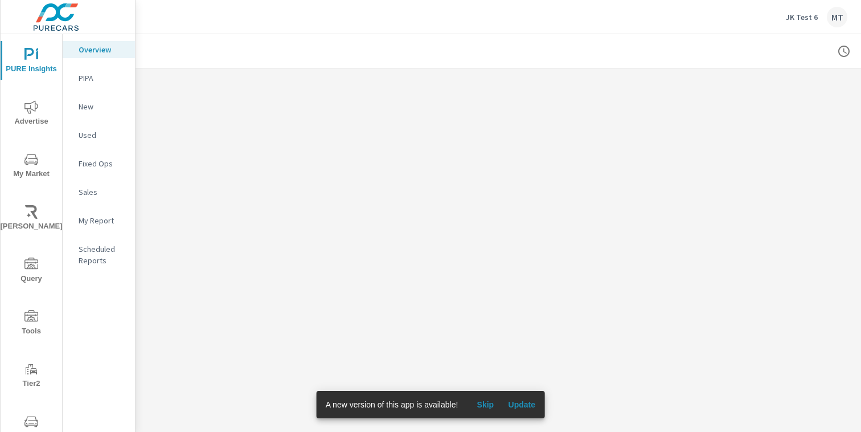 This screenshot has height=432, width=861. What do you see at coordinates (99, 135) in the screenshot?
I see `div: Used` at bounding box center [99, 135].